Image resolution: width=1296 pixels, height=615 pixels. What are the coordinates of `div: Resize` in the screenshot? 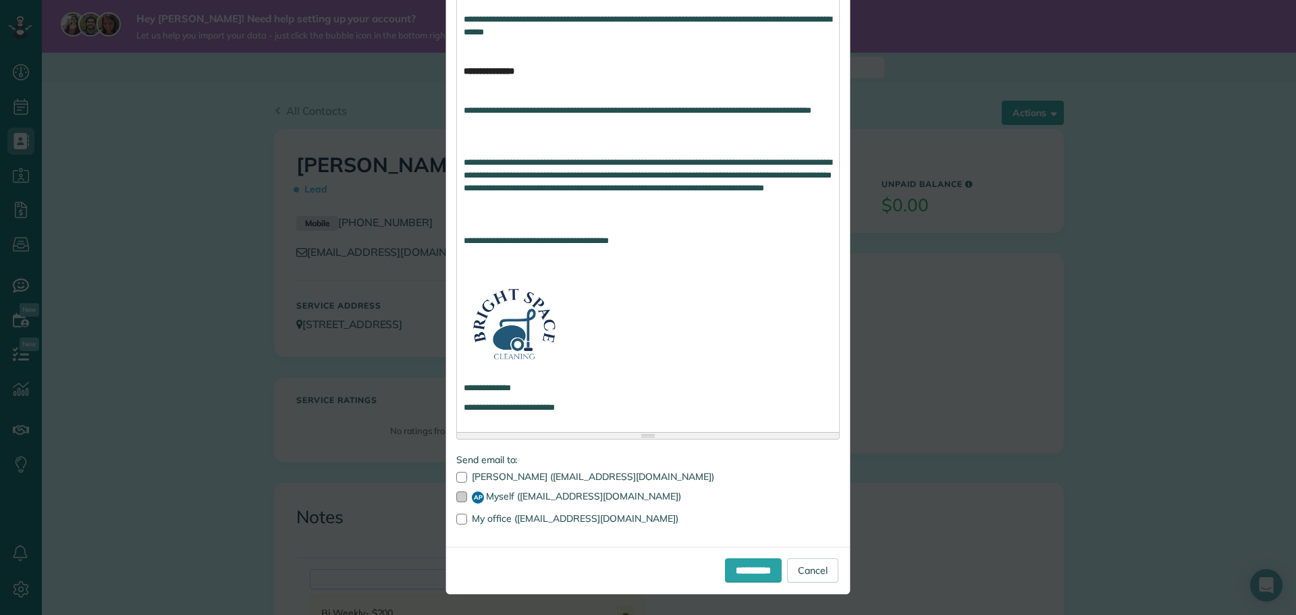 It's located at (648, 436).